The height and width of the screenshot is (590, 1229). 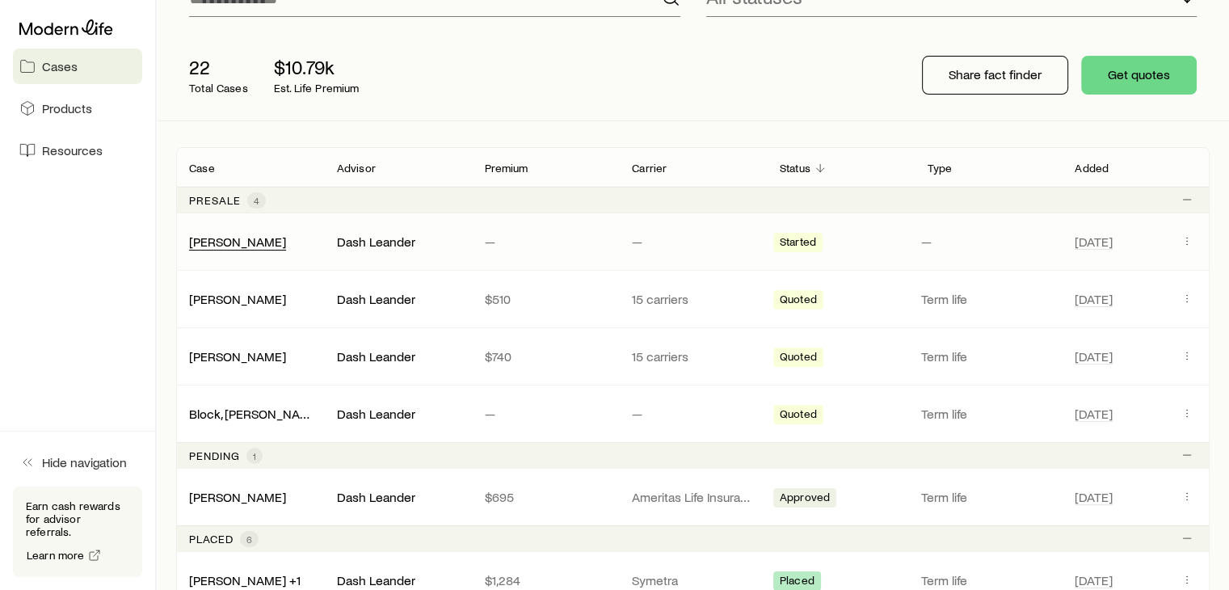 I want to click on span: 1, so click(x=254, y=456).